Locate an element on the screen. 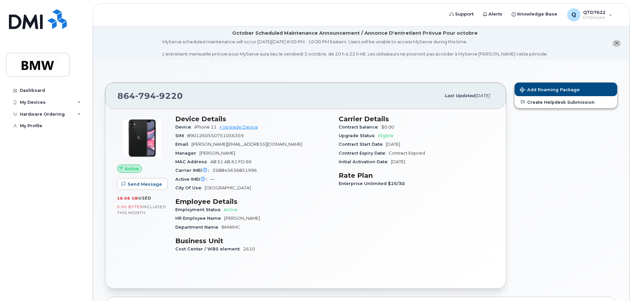  div: October Scheduled Maintenance Announcement / Annonce D'entretient Prévue Pour octobre is located at coordinates (355, 33).